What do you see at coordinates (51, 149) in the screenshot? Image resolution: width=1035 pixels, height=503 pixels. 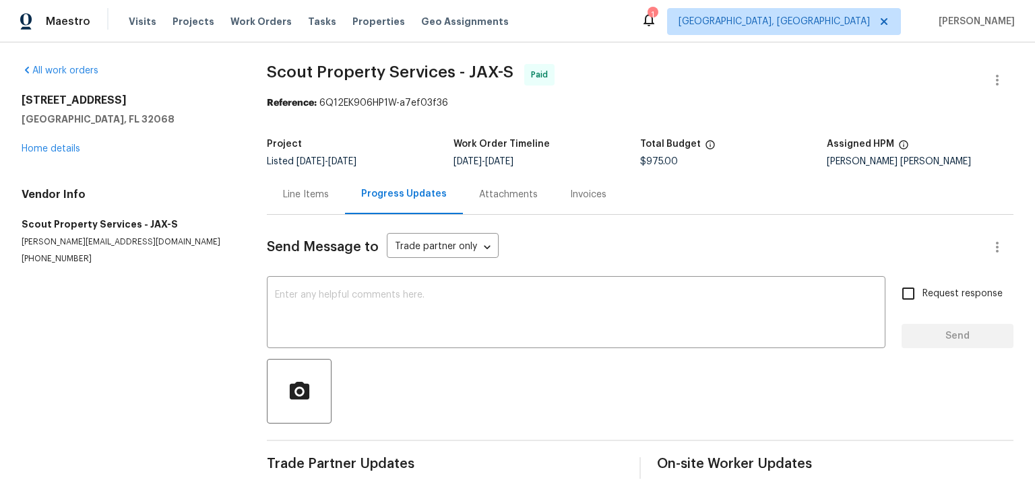 I see `a: Home details` at bounding box center [51, 149].